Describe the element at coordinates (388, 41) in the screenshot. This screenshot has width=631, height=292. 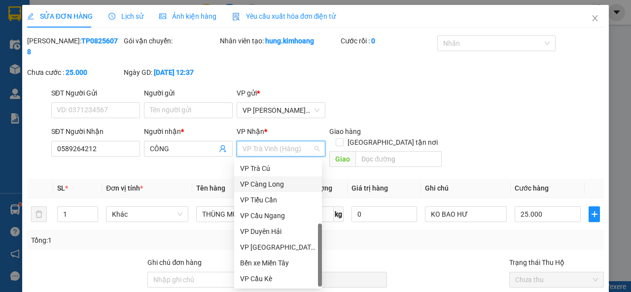
I see `div: Cước rồi :` at that location.